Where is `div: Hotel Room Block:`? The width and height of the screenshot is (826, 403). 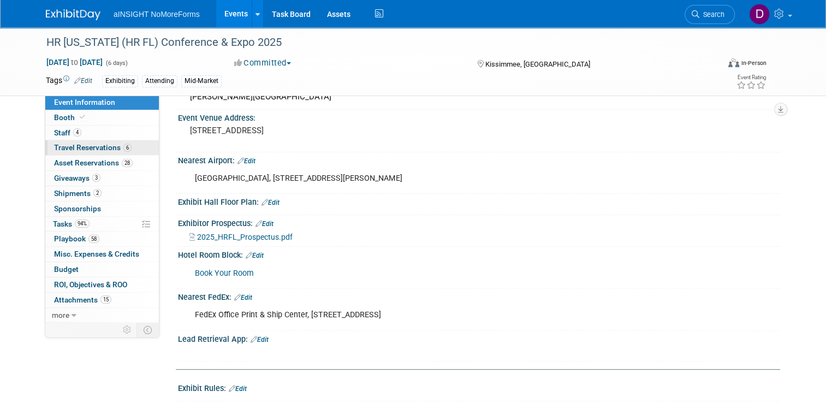 div: Hotel Room Block: is located at coordinates (479, 254).